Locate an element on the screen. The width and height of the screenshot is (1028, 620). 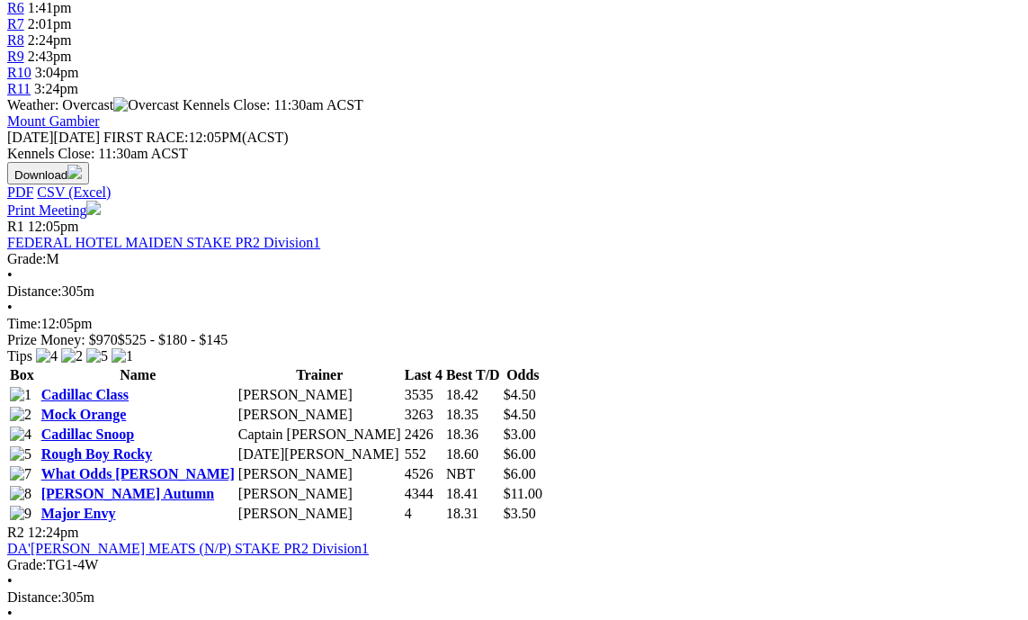
th: Odds is located at coordinates (523, 375).